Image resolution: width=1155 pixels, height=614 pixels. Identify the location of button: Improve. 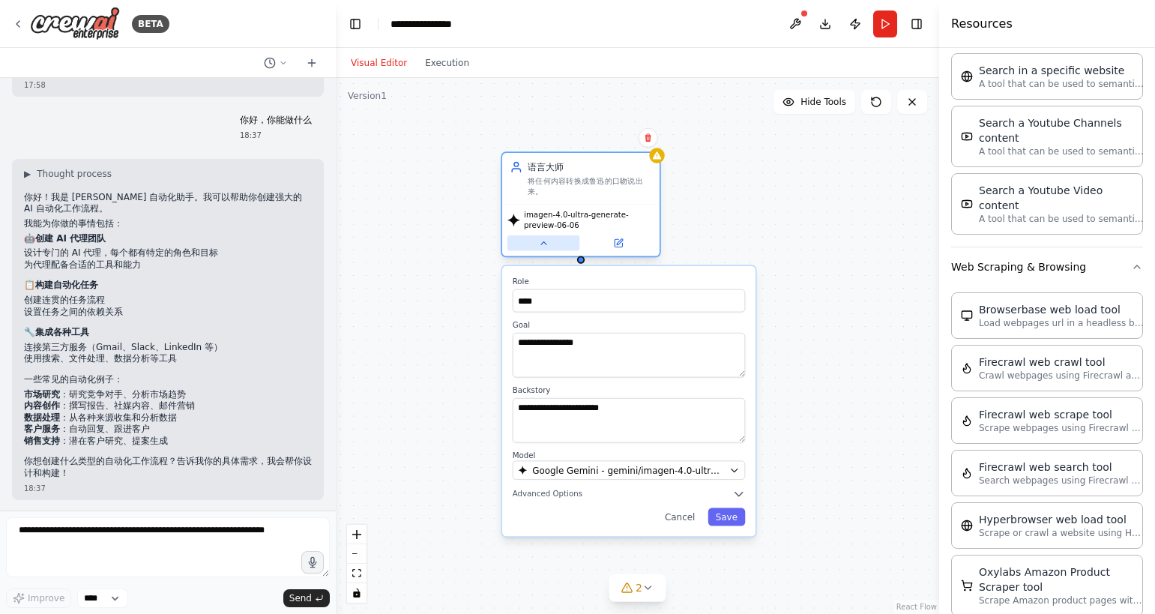
(38, 598).